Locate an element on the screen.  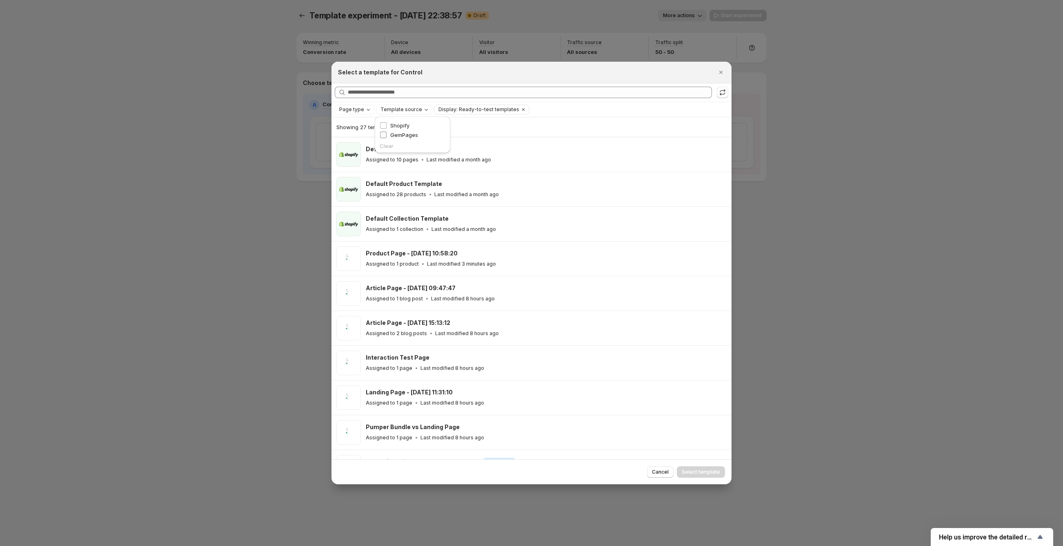
button: Template source is located at coordinates (404, 109).